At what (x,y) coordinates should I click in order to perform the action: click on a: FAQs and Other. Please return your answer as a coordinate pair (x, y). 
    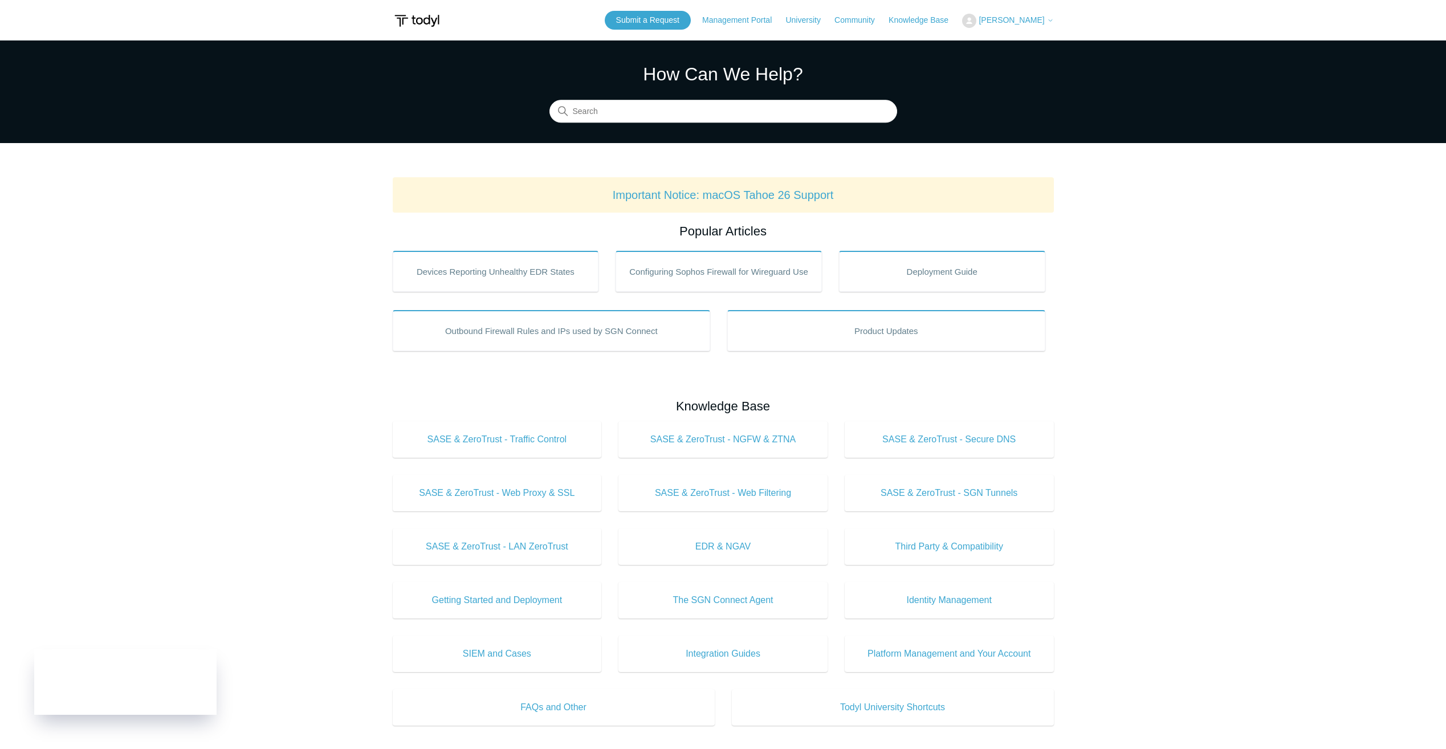
    Looking at the image, I should click on (553, 707).